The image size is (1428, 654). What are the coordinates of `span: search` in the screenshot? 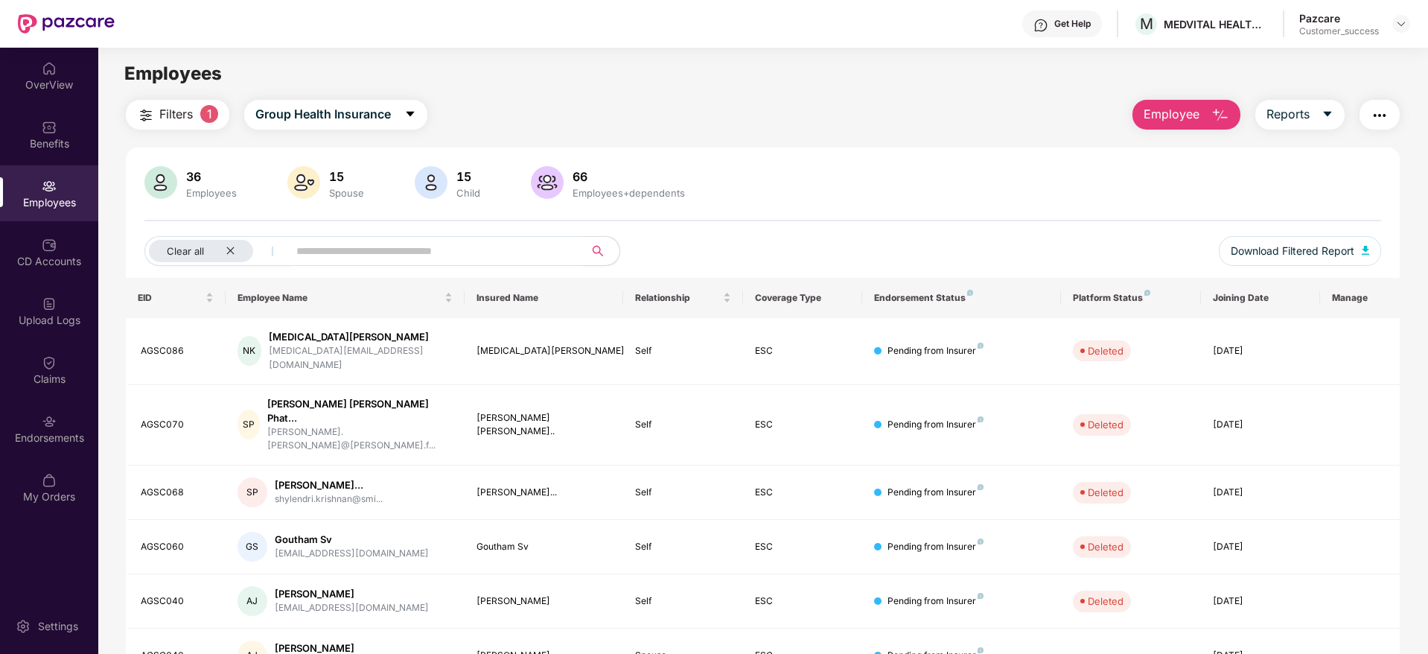 It's located at (597, 251).